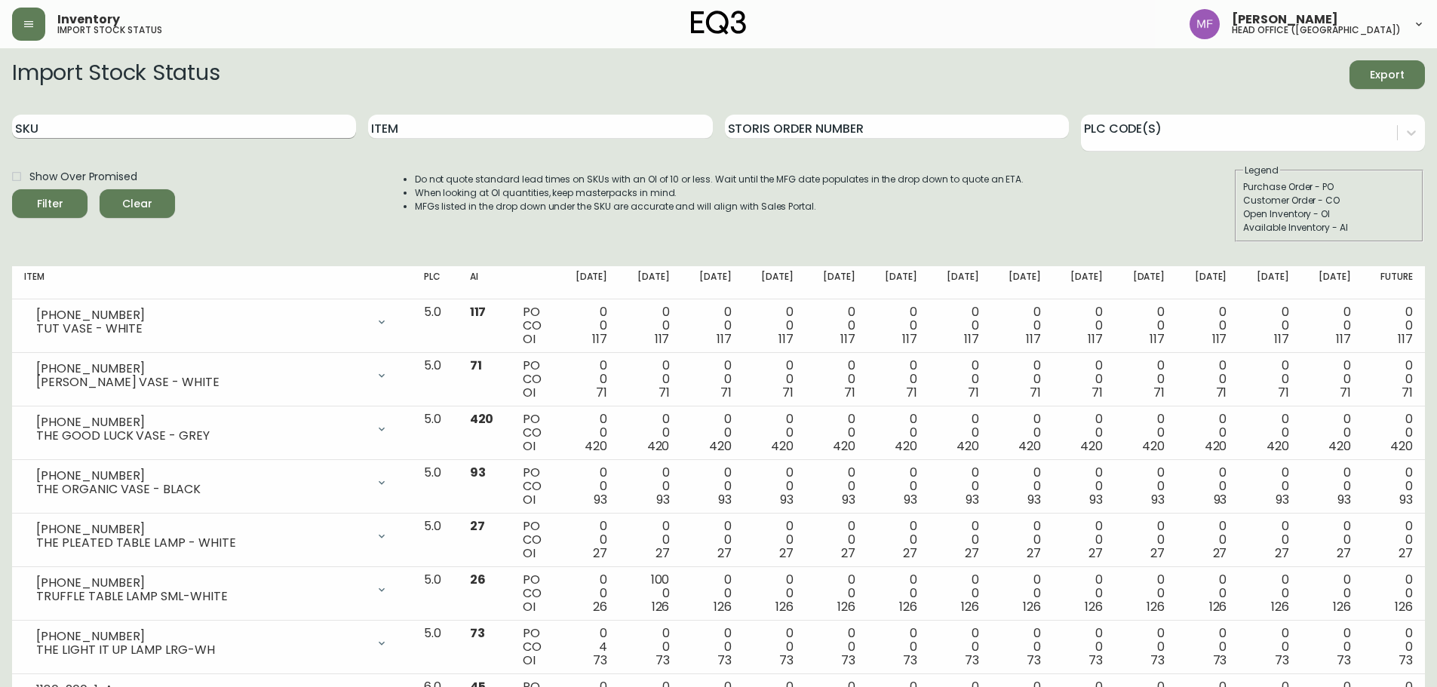 The image size is (1437, 687). I want to click on th: Item, so click(212, 283).